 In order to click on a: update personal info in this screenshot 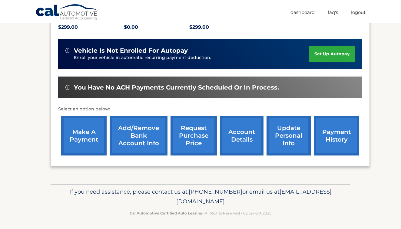, I will do `click(288, 136)`.